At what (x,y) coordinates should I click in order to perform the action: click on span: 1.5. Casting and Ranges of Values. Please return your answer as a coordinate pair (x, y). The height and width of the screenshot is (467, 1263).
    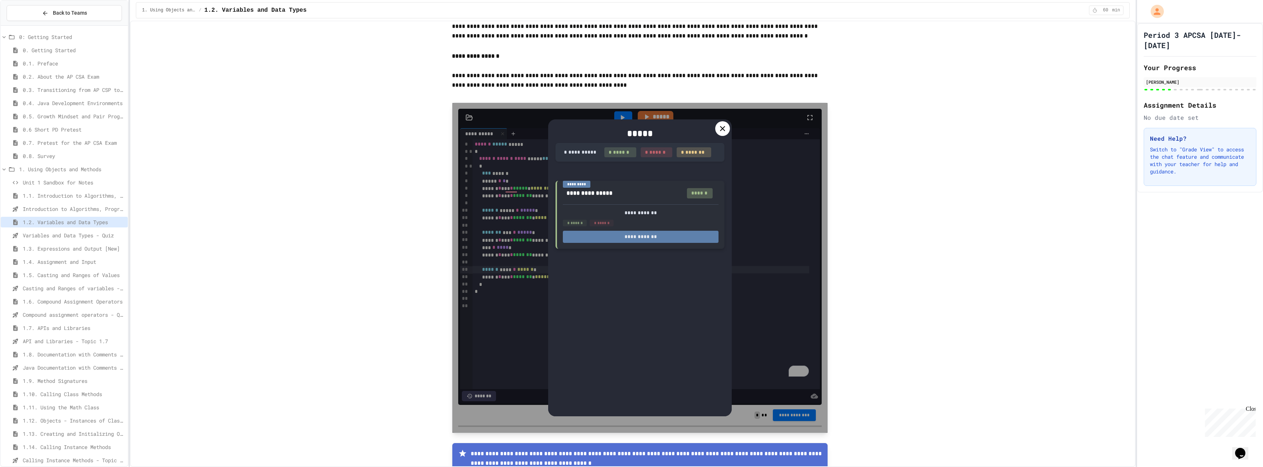
    Looking at the image, I should click on (74, 275).